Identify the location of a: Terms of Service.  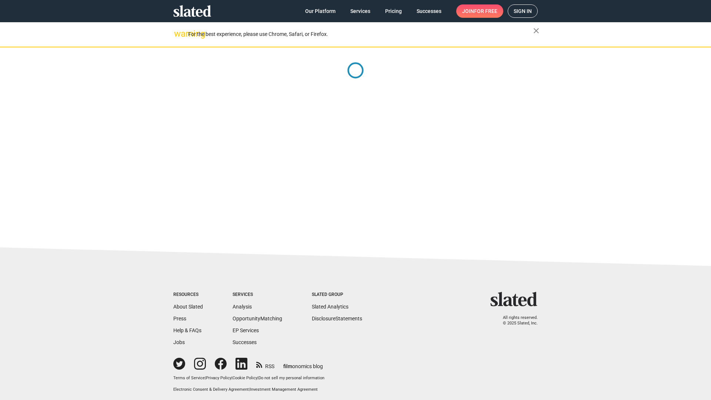
(189, 377).